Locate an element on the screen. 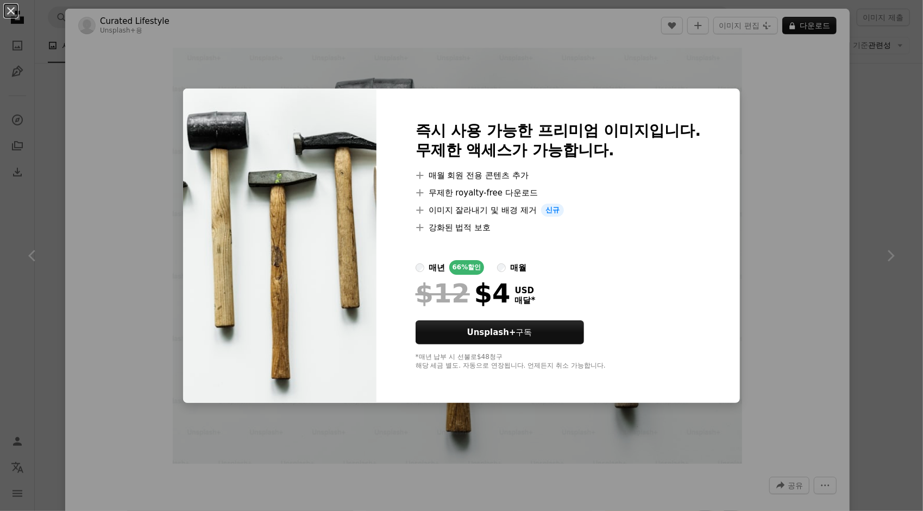 Image resolution: width=923 pixels, height=511 pixels. h2: 즉시 사용 가능한 프리미엄 이미지입니다. 무제한 액세스가 가능합니다. is located at coordinates (559, 141).